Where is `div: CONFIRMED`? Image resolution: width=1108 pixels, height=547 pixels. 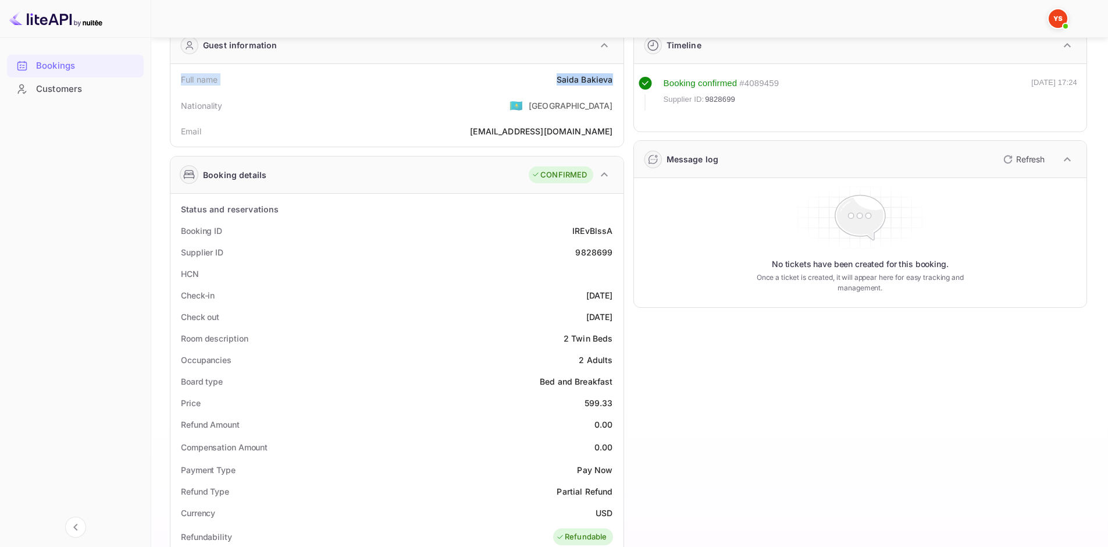 div: CONFIRMED is located at coordinates (559, 175).